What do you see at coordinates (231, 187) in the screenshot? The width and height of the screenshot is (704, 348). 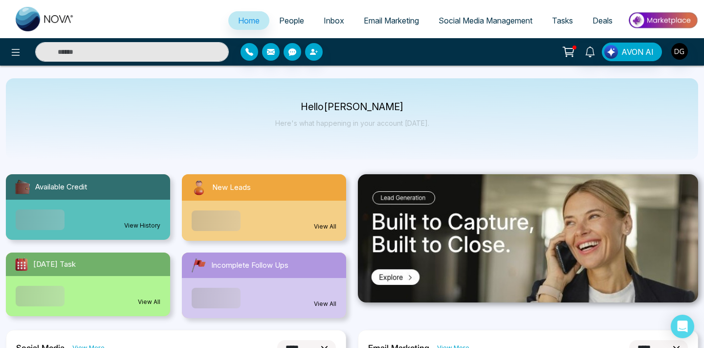 I see `span: New Leads` at bounding box center [231, 187].